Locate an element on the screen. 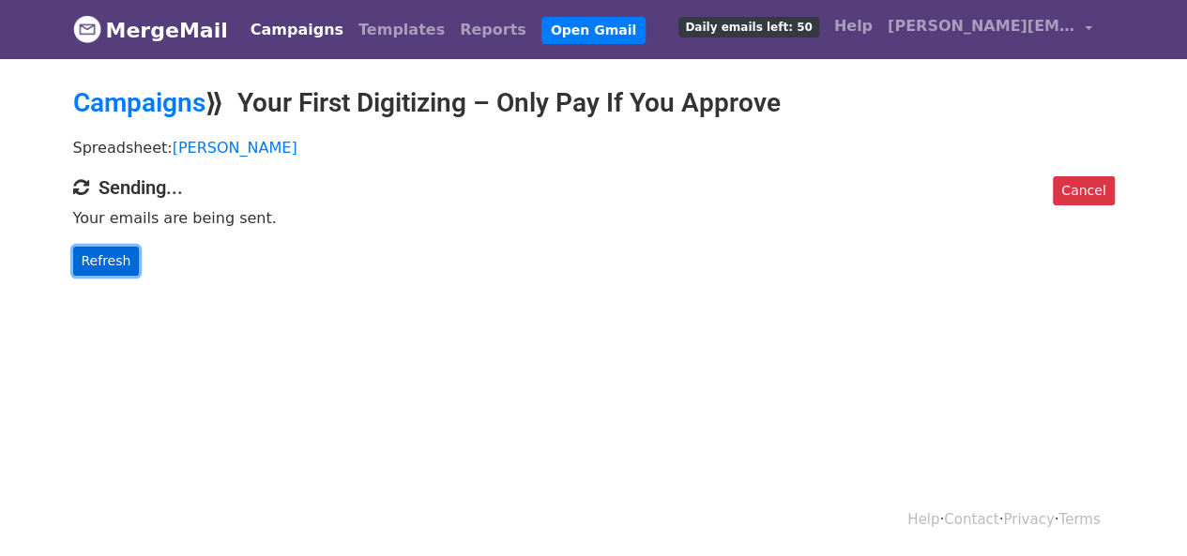 The height and width of the screenshot is (556, 1187). a: Refresh is located at coordinates (106, 261).